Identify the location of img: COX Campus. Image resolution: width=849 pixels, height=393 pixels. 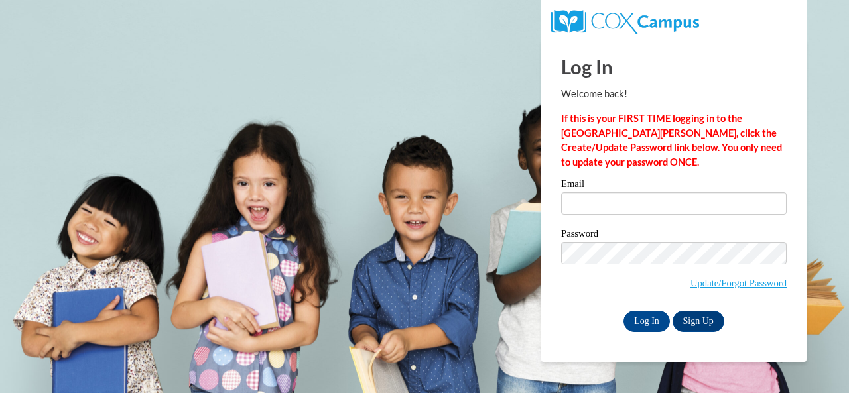
(625, 22).